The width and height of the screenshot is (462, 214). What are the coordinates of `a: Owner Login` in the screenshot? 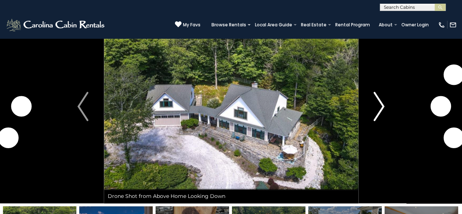 It's located at (415, 25).